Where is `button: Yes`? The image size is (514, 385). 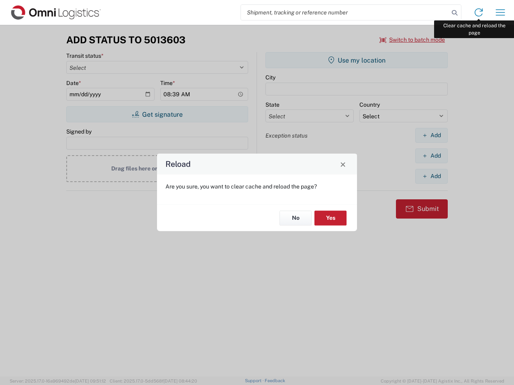 button: Yes is located at coordinates (330, 218).